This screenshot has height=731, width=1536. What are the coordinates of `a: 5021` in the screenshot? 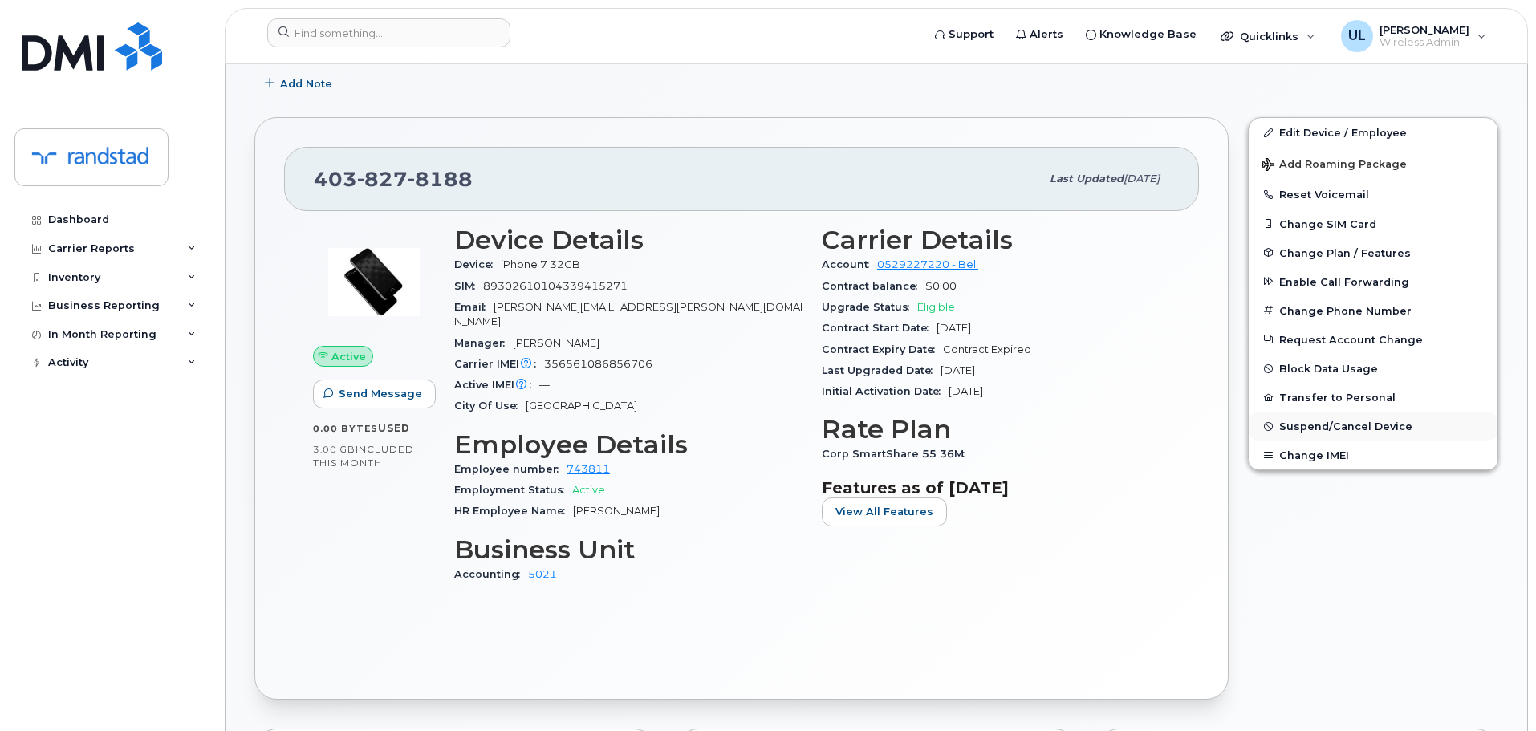 It's located at (542, 574).